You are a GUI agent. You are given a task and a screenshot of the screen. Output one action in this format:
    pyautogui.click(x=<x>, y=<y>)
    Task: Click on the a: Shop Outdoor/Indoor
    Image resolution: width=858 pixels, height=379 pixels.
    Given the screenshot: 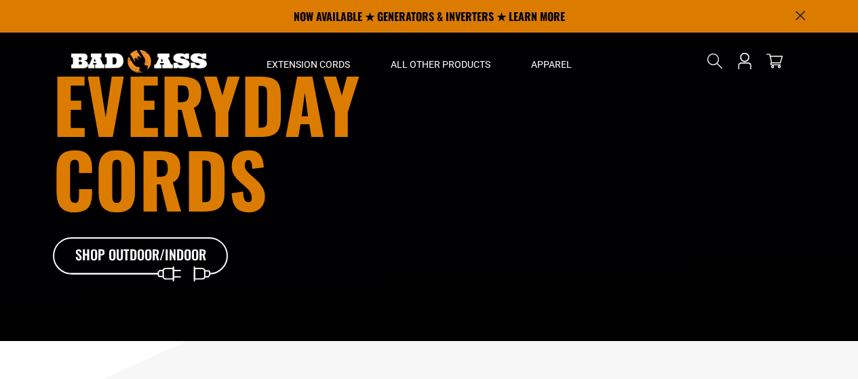 What is the action you would take?
    pyautogui.click(x=141, y=256)
    